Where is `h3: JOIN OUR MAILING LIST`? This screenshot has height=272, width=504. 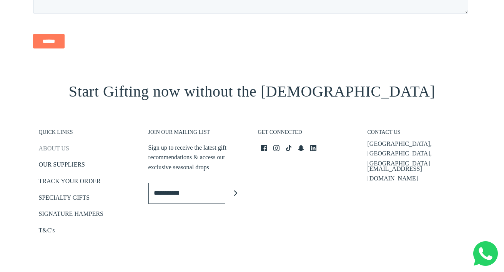
h3: JOIN OUR MAILING LIST is located at coordinates (197, 134).